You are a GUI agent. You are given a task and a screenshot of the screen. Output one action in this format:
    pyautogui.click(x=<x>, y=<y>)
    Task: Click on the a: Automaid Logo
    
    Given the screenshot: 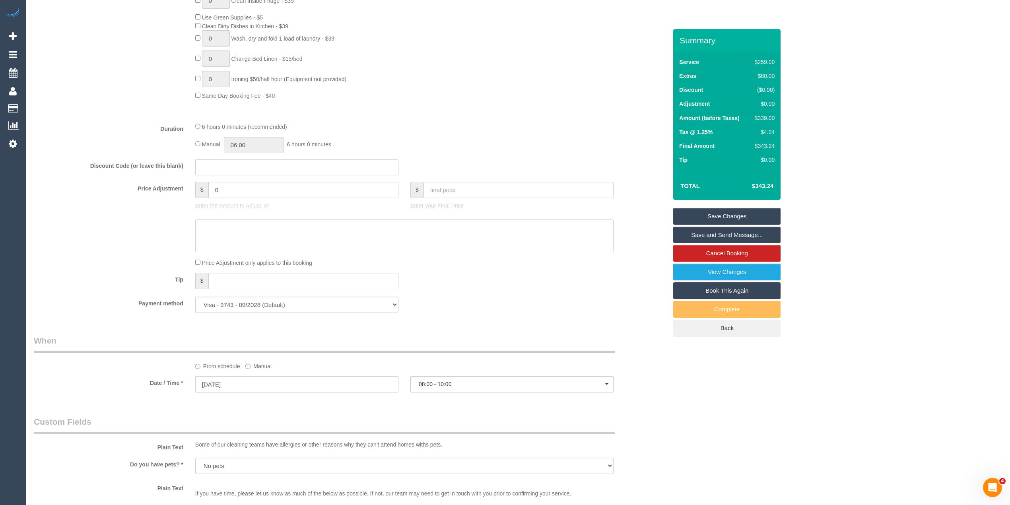 What is the action you would take?
    pyautogui.click(x=13, y=14)
    